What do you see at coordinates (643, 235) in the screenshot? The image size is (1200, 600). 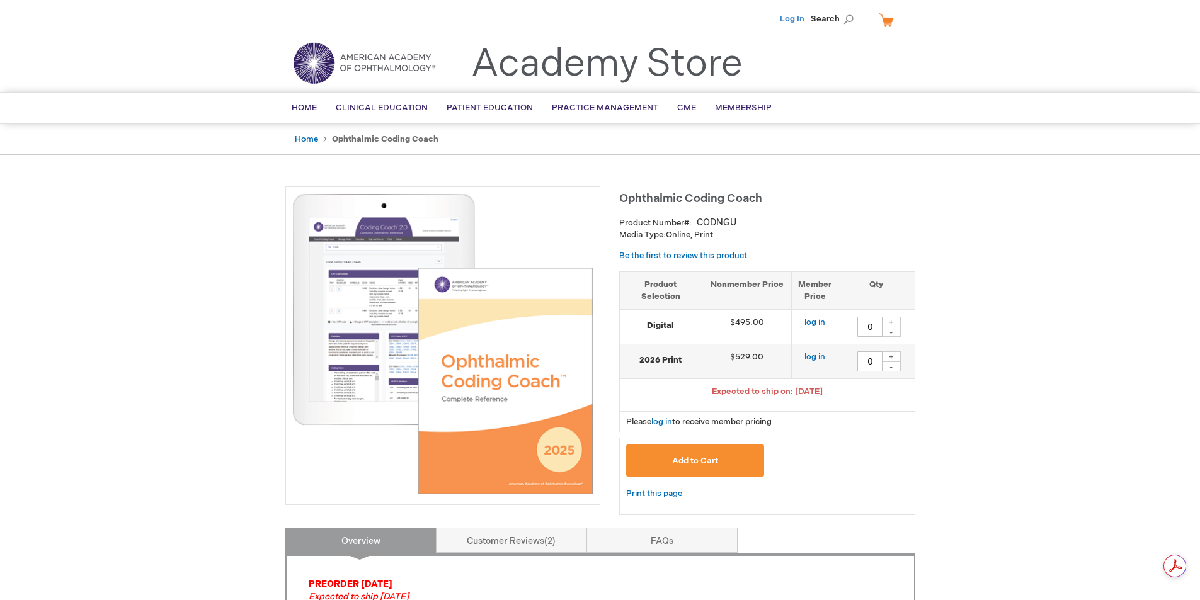 I see `strong: Media Type:` at bounding box center [643, 235].